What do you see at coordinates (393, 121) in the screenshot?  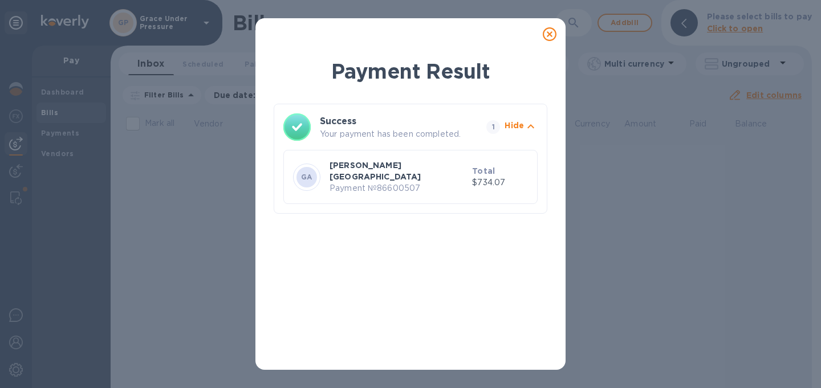 I see `h3: Success` at bounding box center [393, 121].